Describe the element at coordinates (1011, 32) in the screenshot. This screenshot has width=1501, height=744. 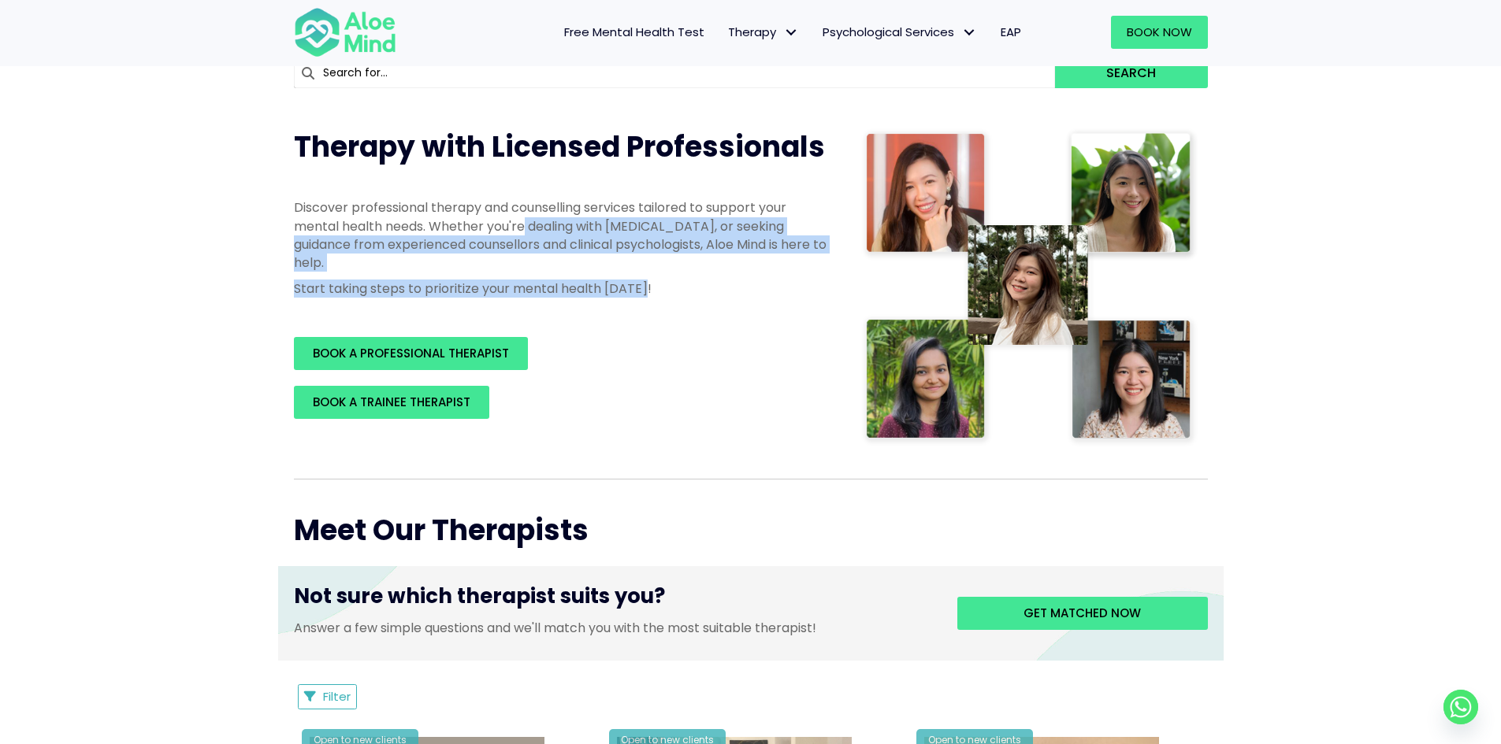
I see `span: EAP` at that location.